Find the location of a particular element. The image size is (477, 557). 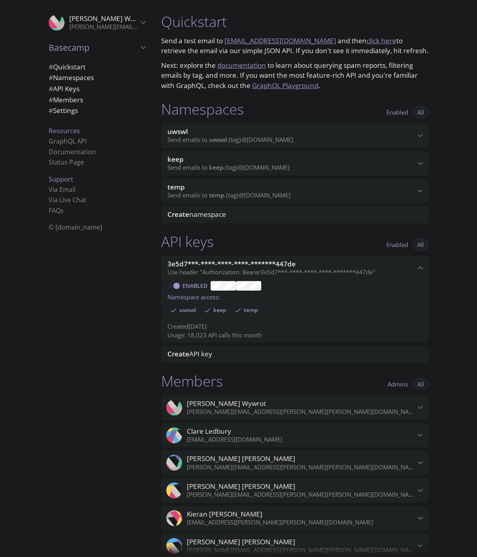

h1: Members is located at coordinates (192, 381).